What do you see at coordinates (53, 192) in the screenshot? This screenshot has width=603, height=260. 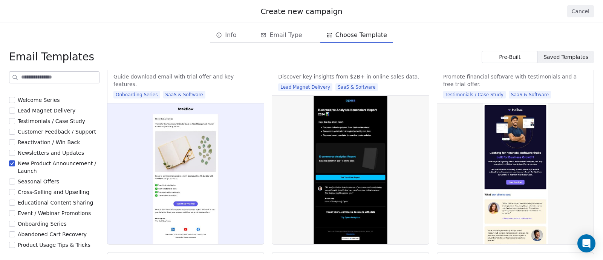 I see `span: Cross-Selling and Upselling` at bounding box center [53, 192].